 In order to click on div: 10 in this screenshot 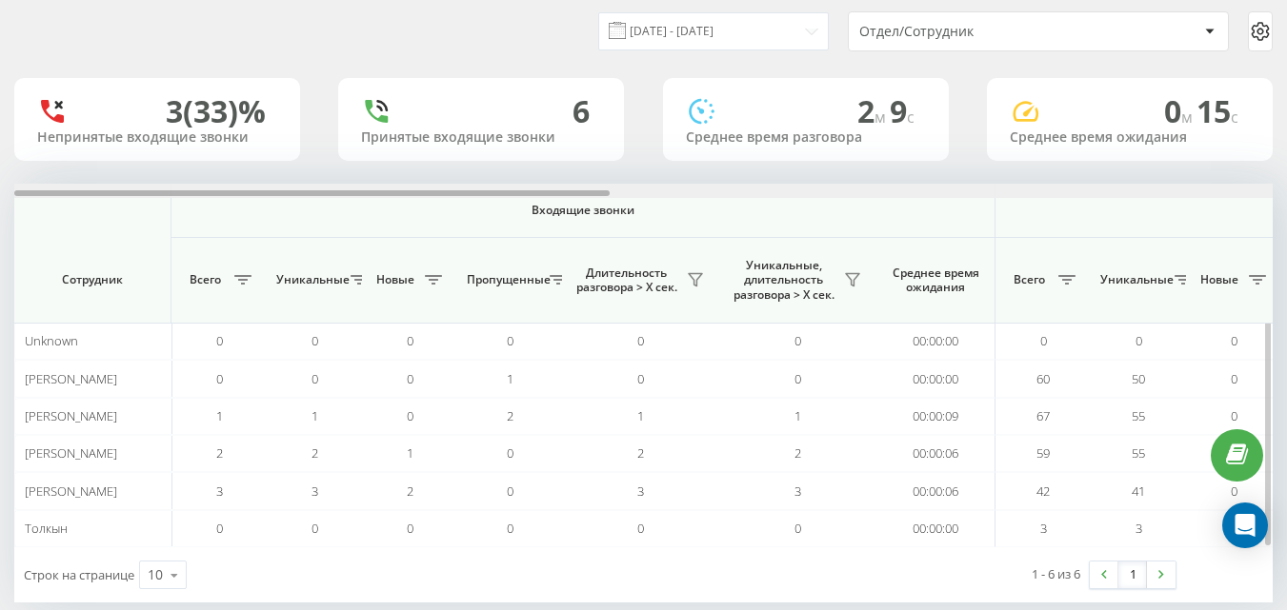, I will do `click(155, 575)`.